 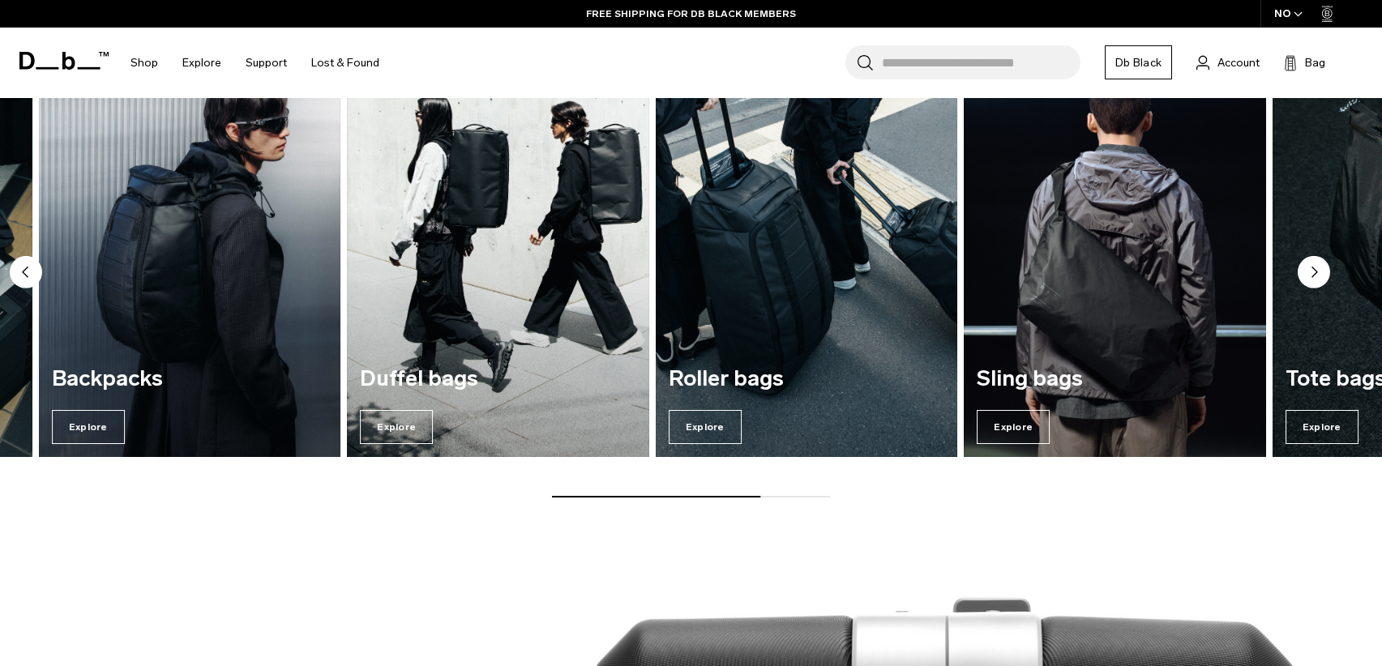 I want to click on a: Duffel bags Explore, so click(x=498, y=254).